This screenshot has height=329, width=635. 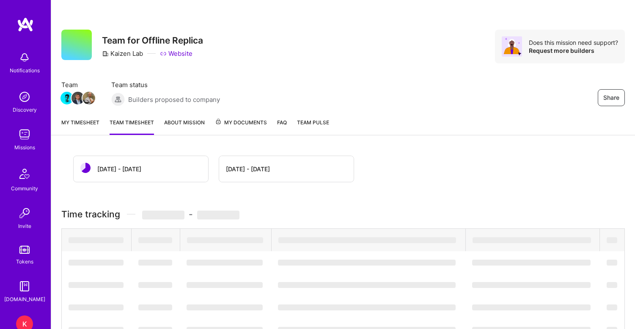 I want to click on a: FAQ, so click(x=282, y=126).